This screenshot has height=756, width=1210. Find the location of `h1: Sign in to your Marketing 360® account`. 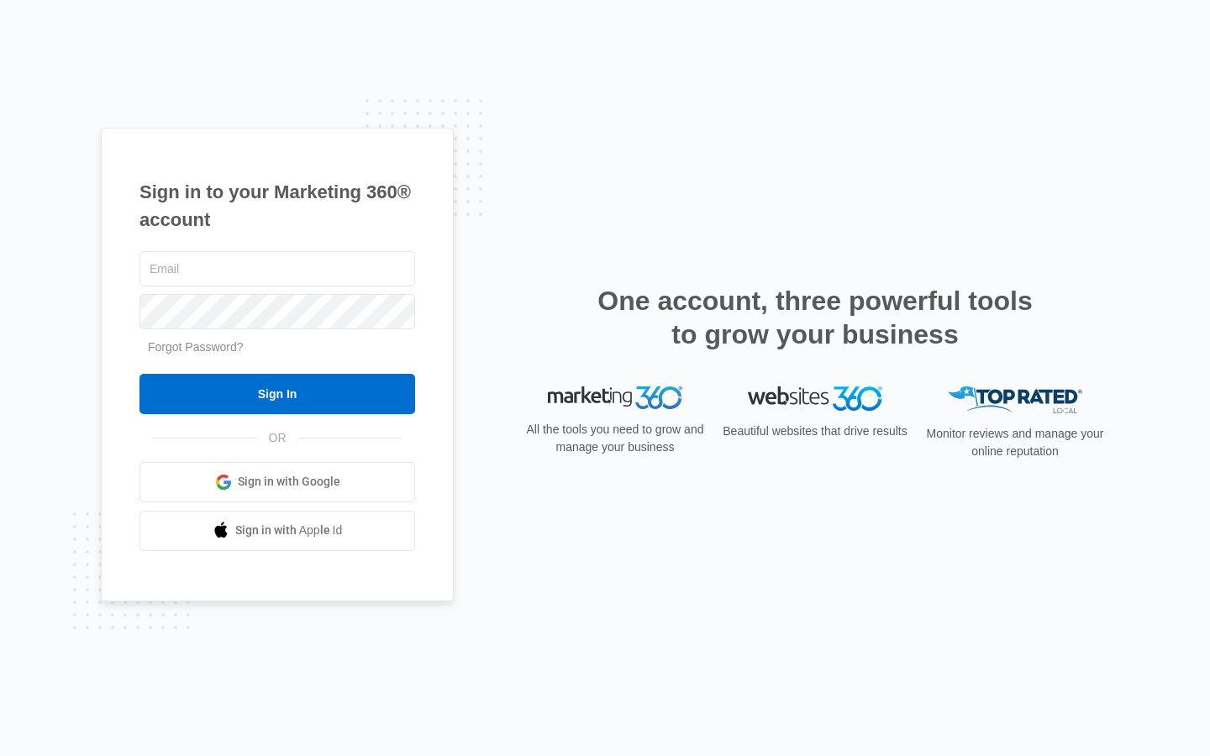

h1: Sign in to your Marketing 360® account is located at coordinates (277, 206).